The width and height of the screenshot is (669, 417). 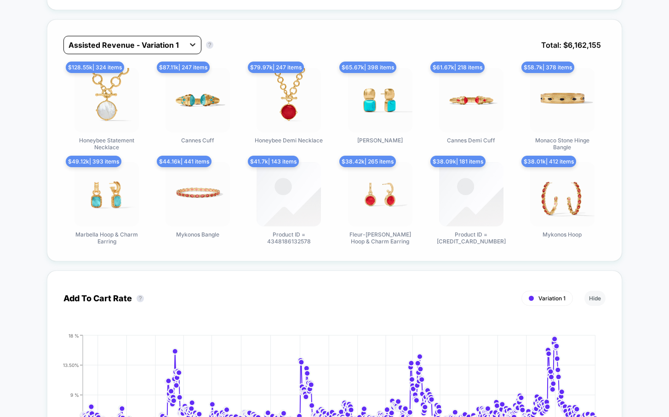 What do you see at coordinates (368, 67) in the screenshot?
I see `span: $ 65.67k | 398 items` at bounding box center [368, 67].